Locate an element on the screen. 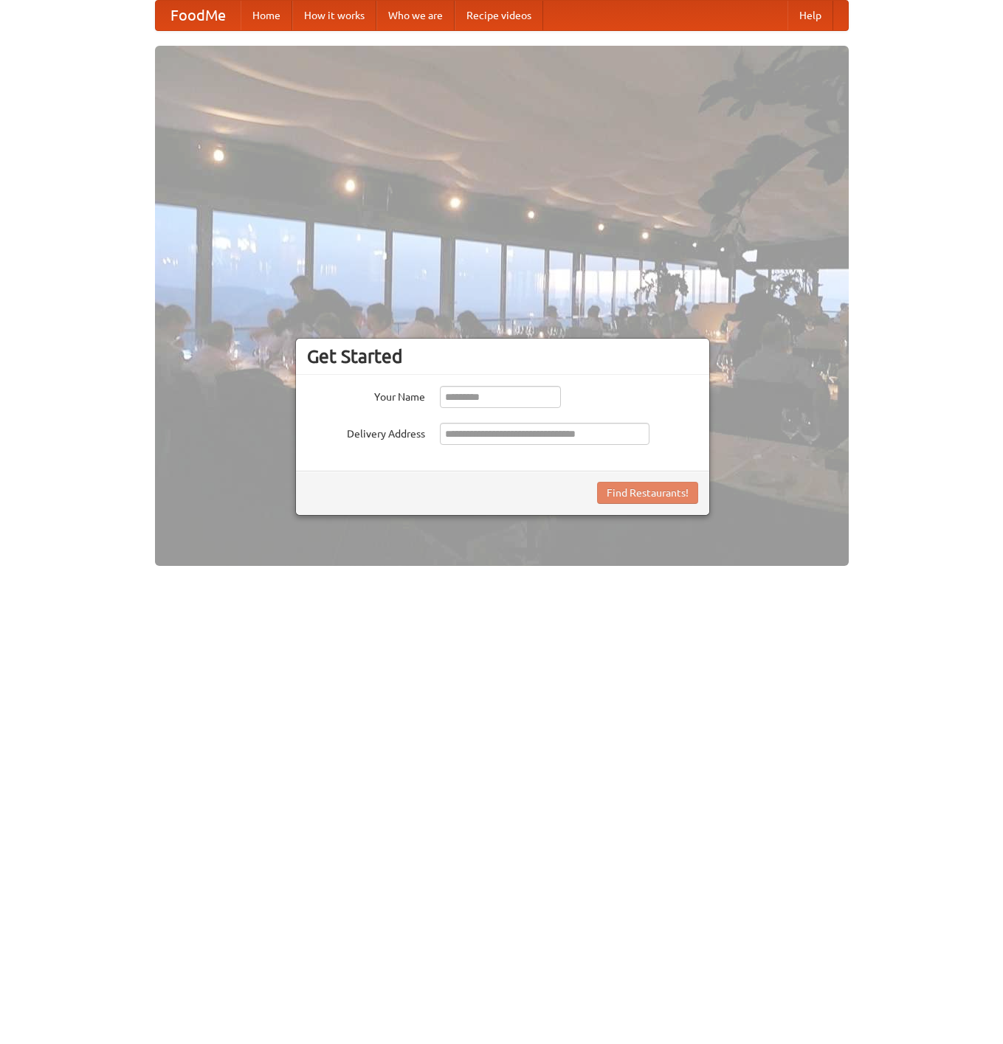  h3: Get Started is located at coordinates (503, 356).